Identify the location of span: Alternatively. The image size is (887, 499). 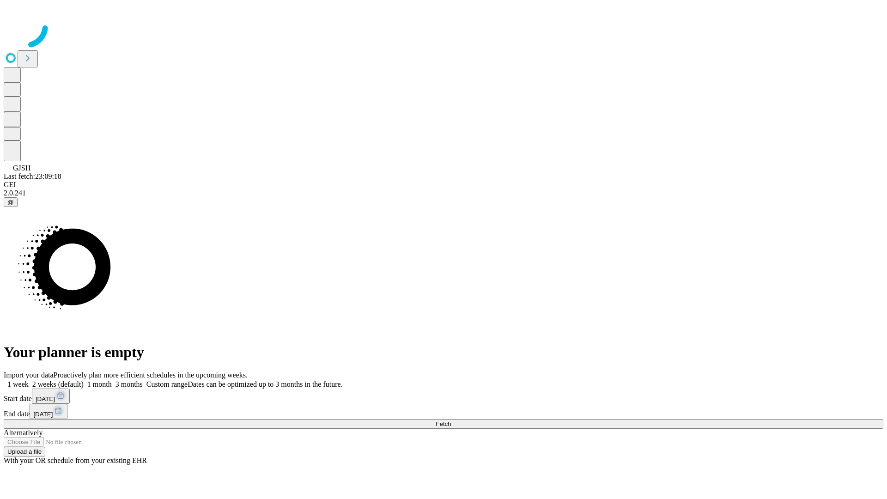
(23, 432).